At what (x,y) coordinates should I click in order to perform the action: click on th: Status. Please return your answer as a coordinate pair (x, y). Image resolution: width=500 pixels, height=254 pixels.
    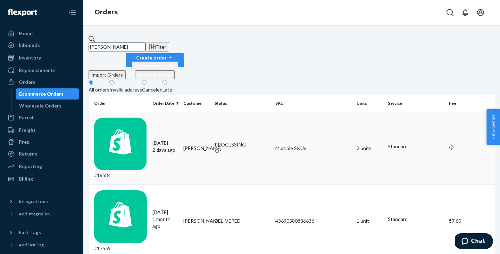
    Looking at the image, I should click on (243, 103).